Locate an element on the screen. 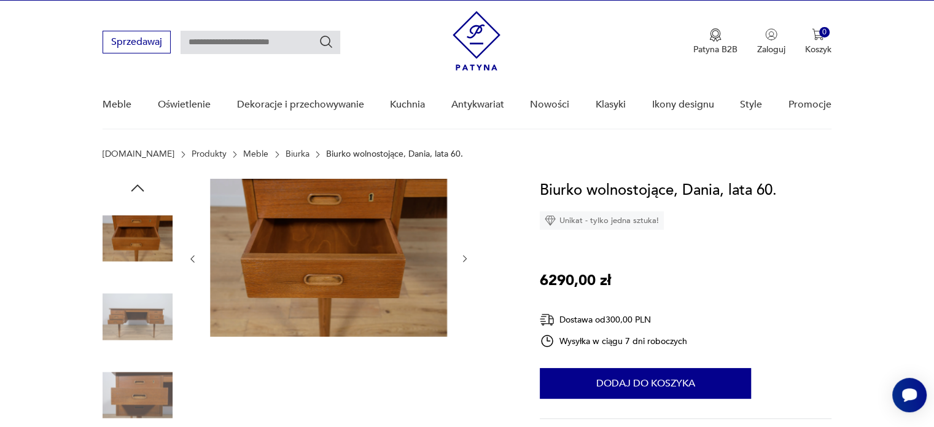 Image resolution: width=934 pixels, height=427 pixels. p: Biurko wolnostojące, Dania, lata 60. is located at coordinates (394, 154).